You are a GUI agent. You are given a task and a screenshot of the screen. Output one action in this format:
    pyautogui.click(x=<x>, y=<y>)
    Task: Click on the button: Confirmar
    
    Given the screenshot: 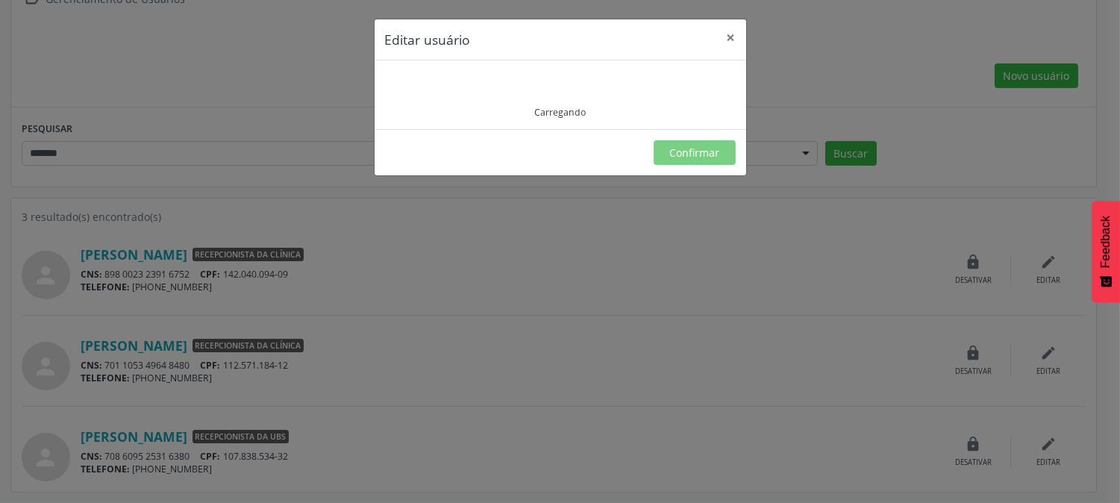 What is the action you would take?
    pyautogui.click(x=695, y=153)
    